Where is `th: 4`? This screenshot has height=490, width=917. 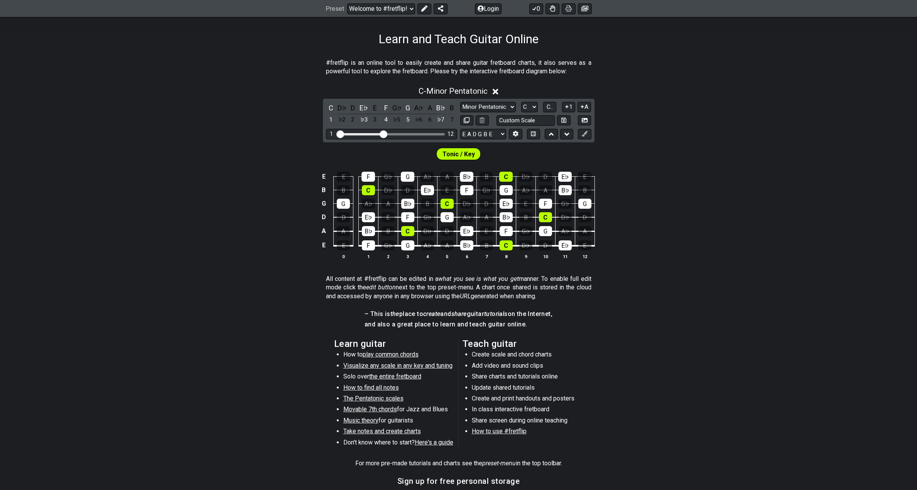 th: 4 is located at coordinates (427, 256).